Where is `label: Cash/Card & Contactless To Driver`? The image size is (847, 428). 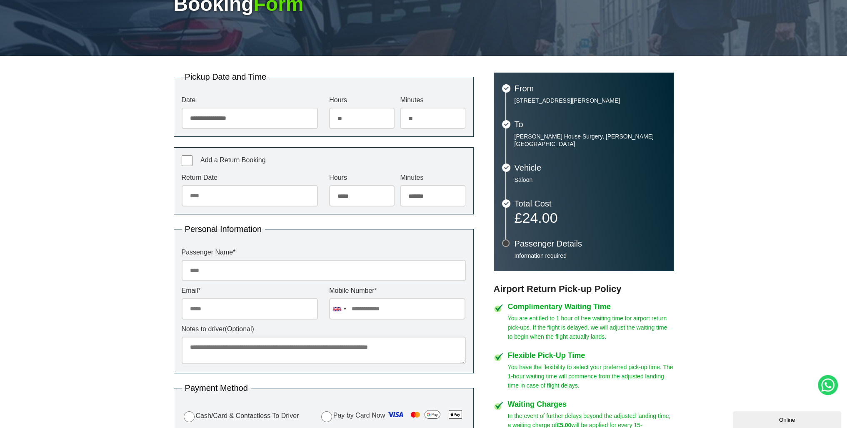 label: Cash/Card & Contactless To Driver is located at coordinates (240, 416).